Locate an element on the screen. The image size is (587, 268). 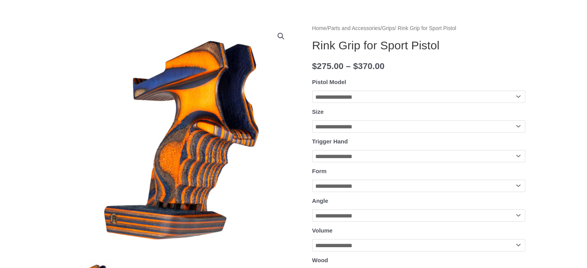
label: Wood is located at coordinates (320, 260).